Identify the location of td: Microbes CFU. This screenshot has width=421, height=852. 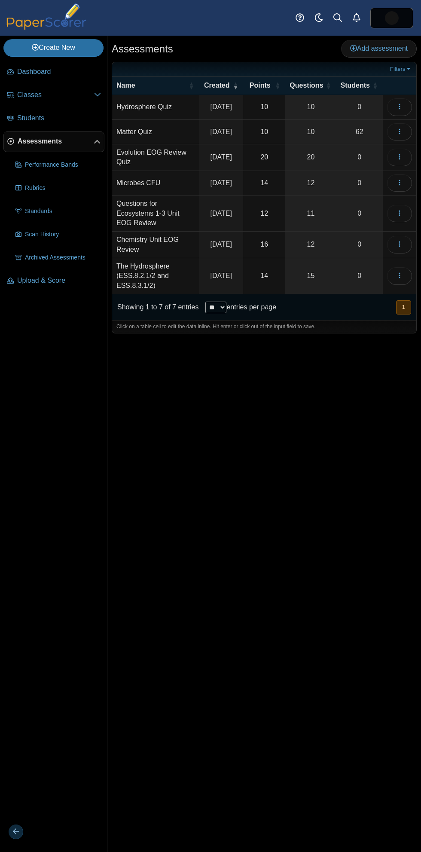
(156, 183).